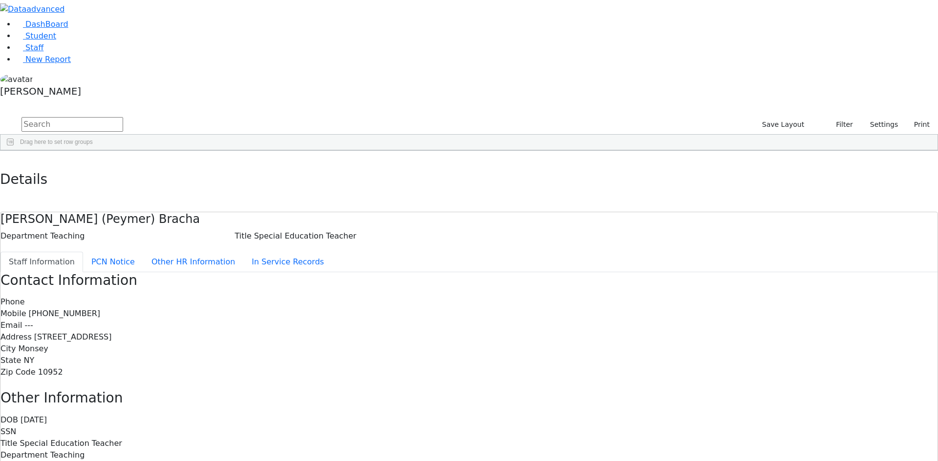 This screenshot has width=938, height=461. Describe the element at coordinates (36, 36) in the screenshot. I see `a: Student` at that location.